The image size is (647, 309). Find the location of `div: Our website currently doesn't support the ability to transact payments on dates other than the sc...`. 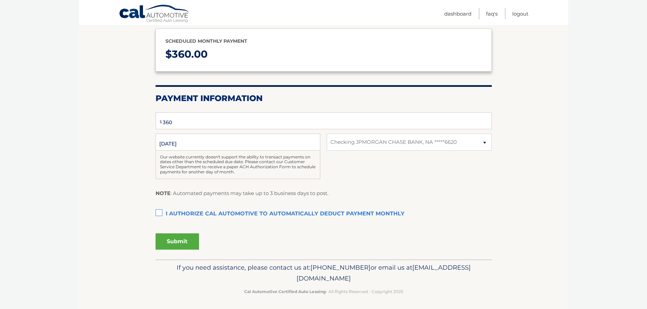

div: Our website currently doesn't support the ability to transact payments on dates other than the sc... is located at coordinates (238, 165).